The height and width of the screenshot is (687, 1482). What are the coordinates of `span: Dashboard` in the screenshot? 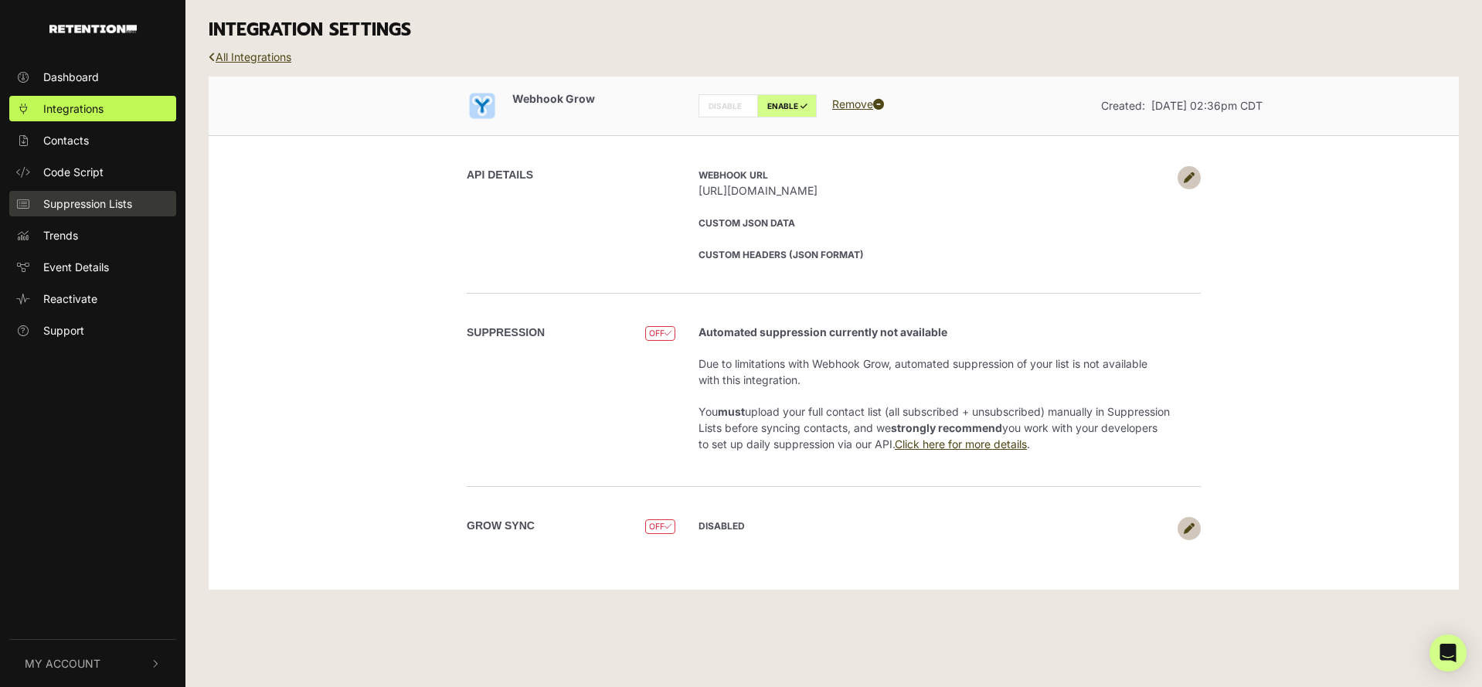 It's located at (71, 76).